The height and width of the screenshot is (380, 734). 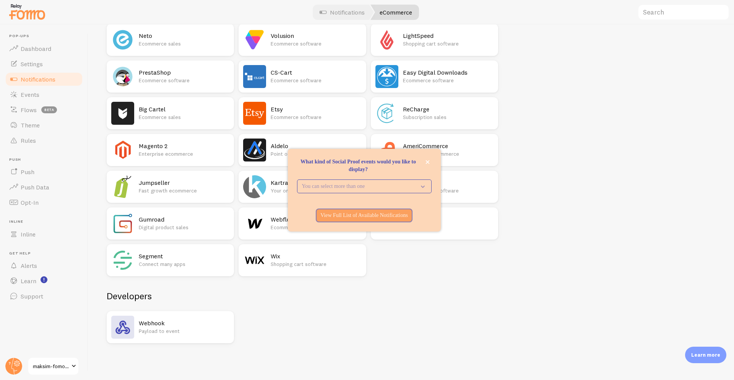 I want to click on h2: Kajabi, so click(x=448, y=219).